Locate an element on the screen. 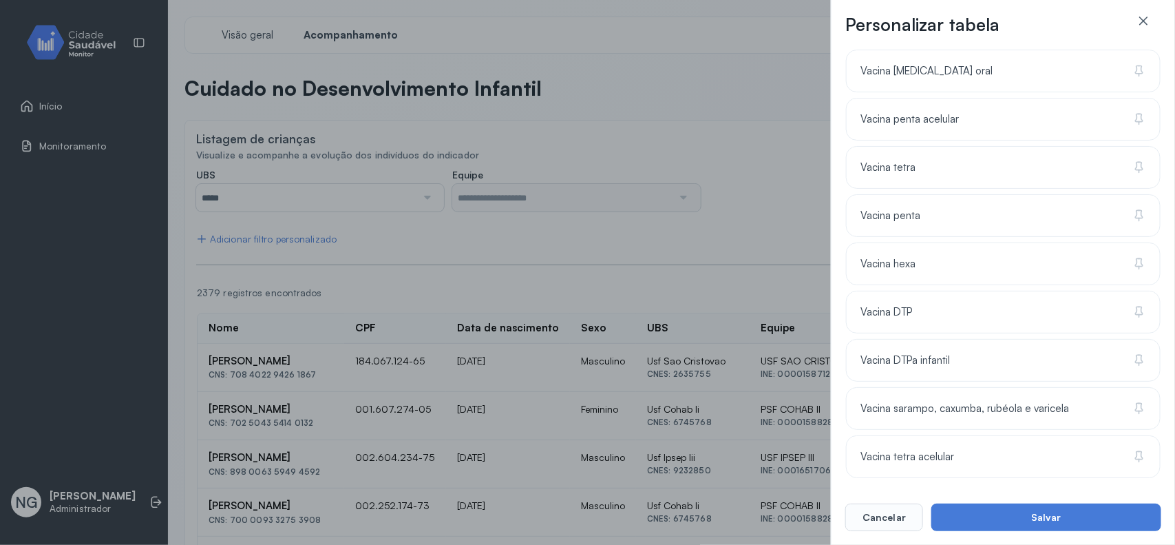 The height and width of the screenshot is (545, 1175). span: Vacina tetra is located at coordinates (888, 167).